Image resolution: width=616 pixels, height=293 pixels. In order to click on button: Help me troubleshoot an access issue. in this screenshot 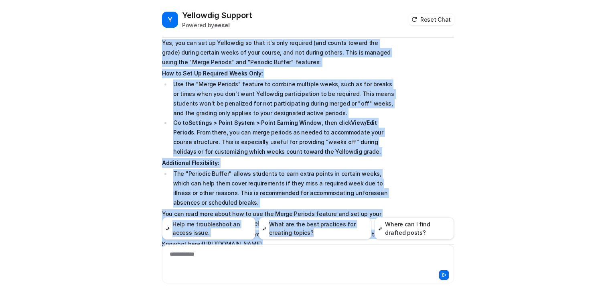, I will do `click(209, 228)`.